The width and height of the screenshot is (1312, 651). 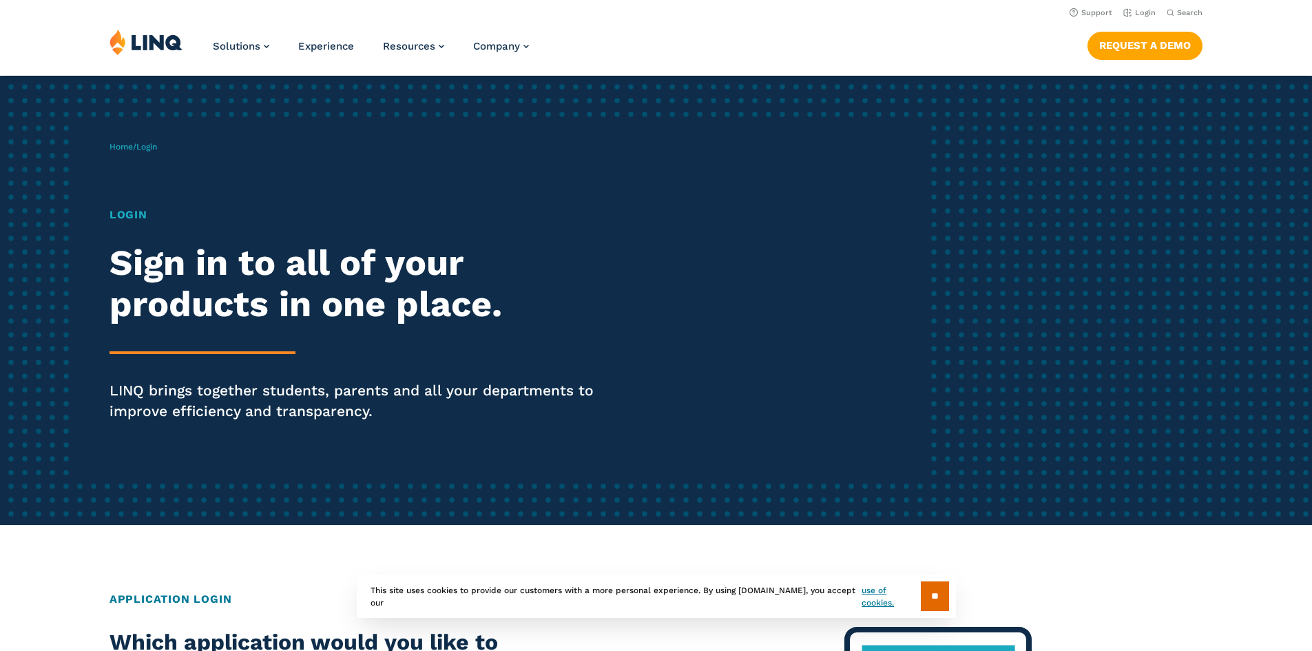 What do you see at coordinates (1091, 12) in the screenshot?
I see `a: Support` at bounding box center [1091, 12].